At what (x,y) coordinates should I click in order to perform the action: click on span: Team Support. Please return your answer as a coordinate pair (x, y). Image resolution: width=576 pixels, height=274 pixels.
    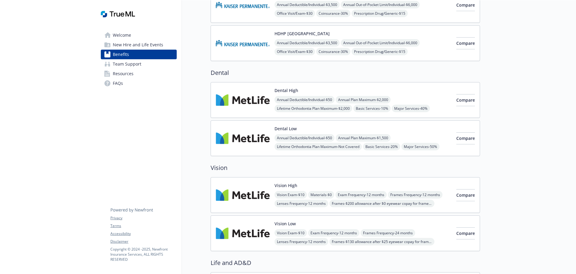
    Looking at the image, I should click on (127, 64).